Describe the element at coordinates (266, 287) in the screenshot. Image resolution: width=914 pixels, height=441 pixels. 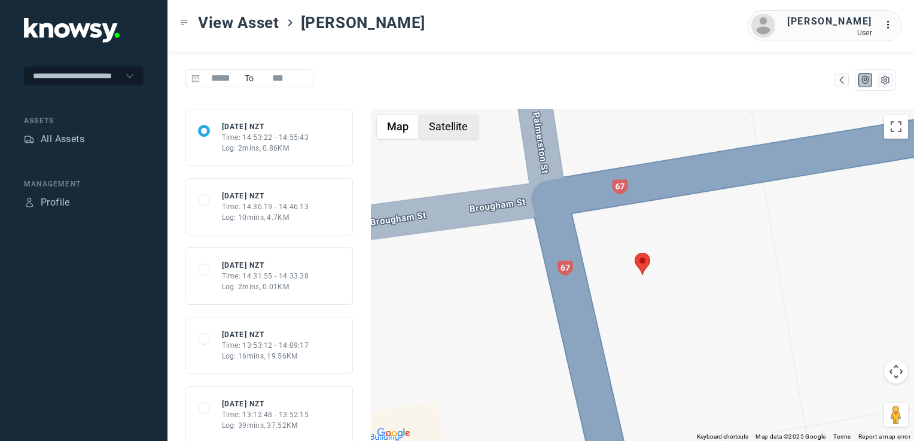
I see `div: Log: 2mins, 0.01KM` at that location.